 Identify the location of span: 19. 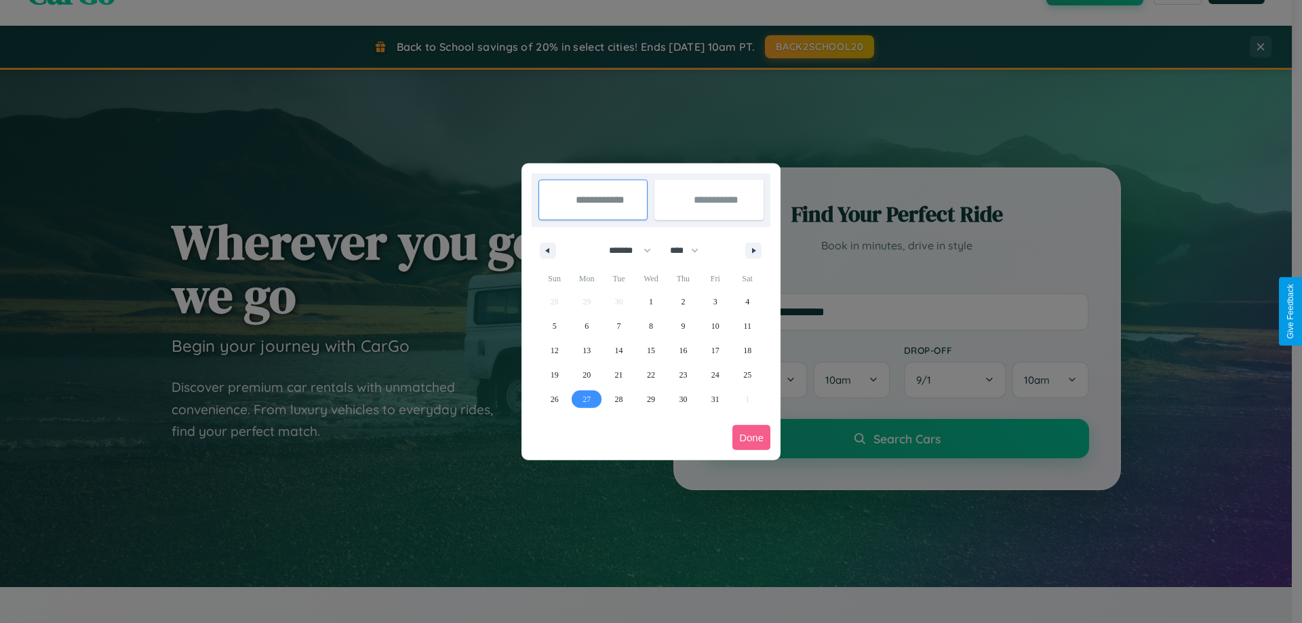
(555, 375).